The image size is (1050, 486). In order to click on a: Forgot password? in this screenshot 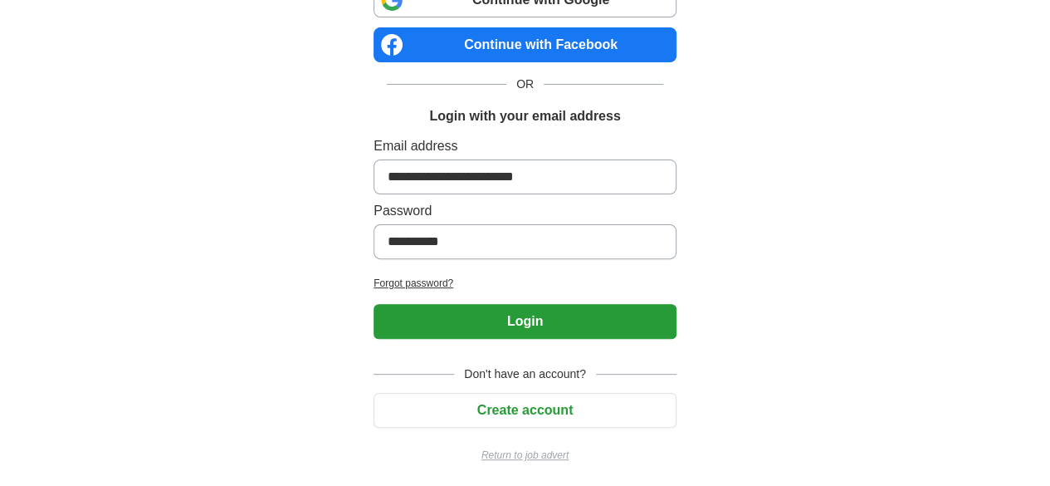, I will do `click(525, 283)`.